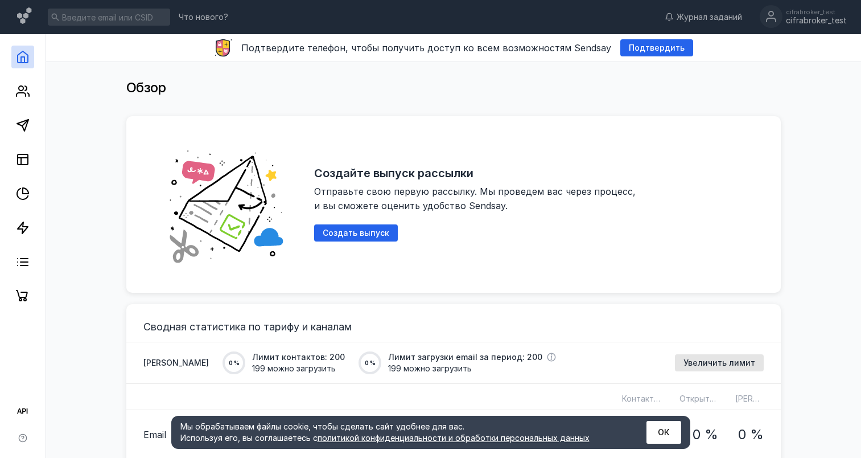 This screenshot has width=861, height=458. What do you see at coordinates (109, 17) in the screenshot?
I see `input: Введите email или CSID` at bounding box center [109, 17].